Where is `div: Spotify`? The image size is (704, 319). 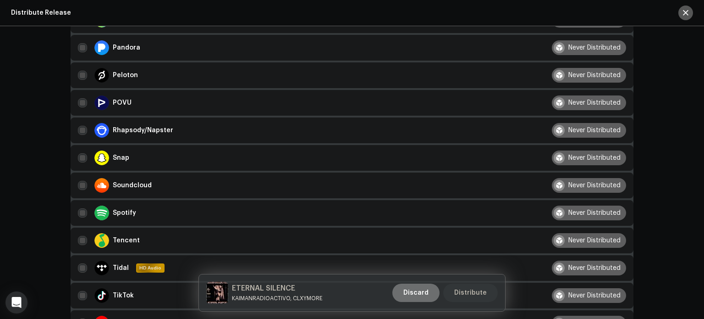 div: Spotify is located at coordinates (124, 213).